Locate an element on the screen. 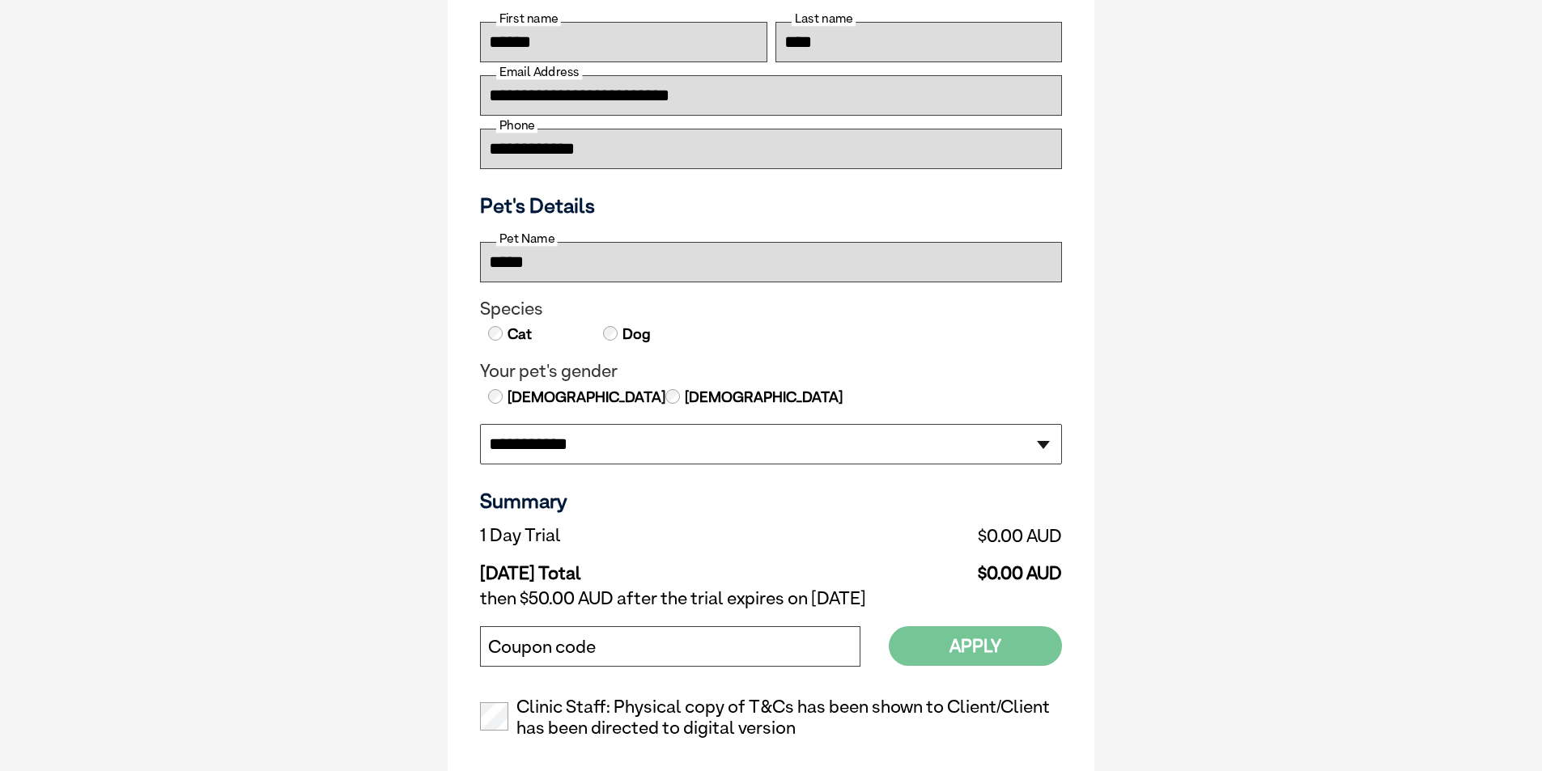 The width and height of the screenshot is (1542, 771). label: Coupon code is located at coordinates (541, 648).